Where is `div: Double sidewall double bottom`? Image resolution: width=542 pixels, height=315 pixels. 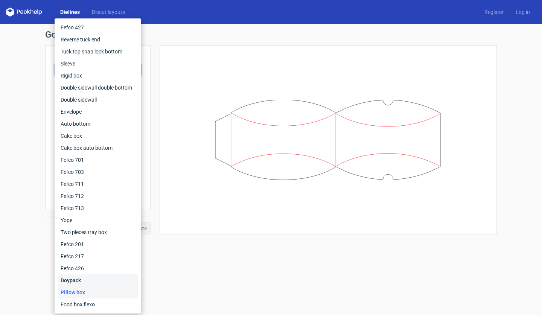
div: Double sidewall double bottom is located at coordinates (98, 88).